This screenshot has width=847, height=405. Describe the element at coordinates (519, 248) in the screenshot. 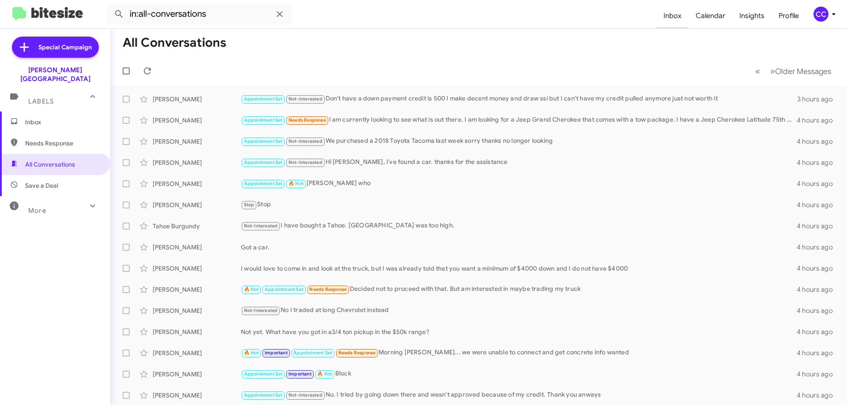

I see `div: Got a car.` at that location.